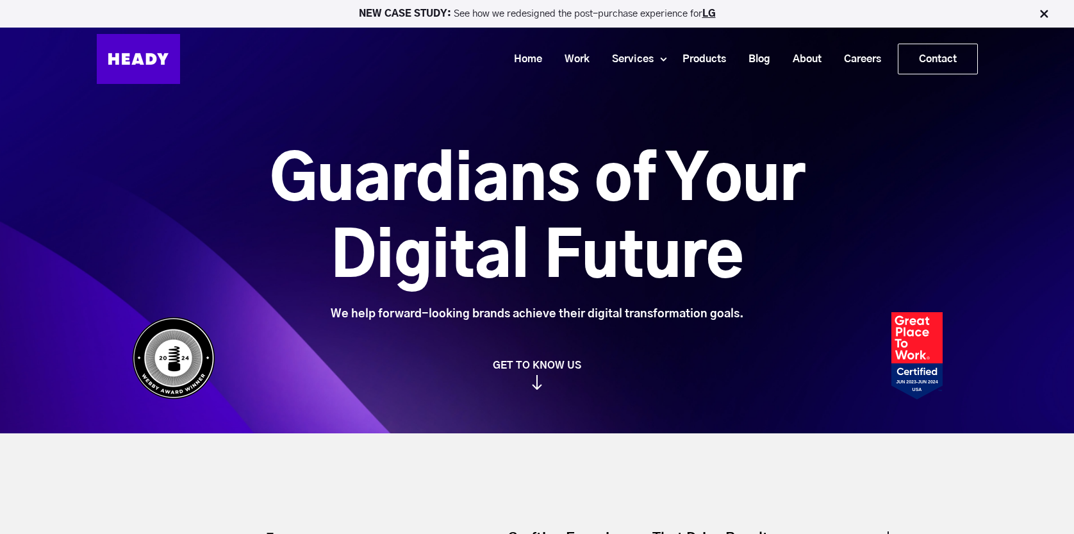  Describe the element at coordinates (537, 382) in the screenshot. I see `img: arrow_down` at that location.